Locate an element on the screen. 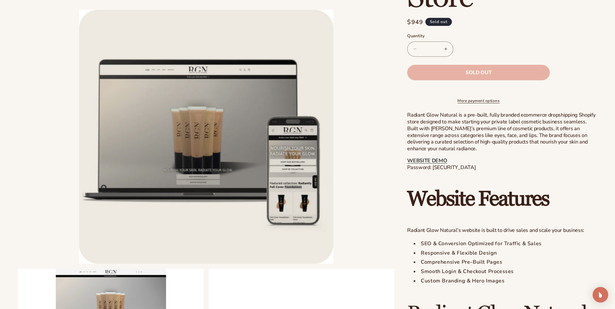  p: Radiant Glow Natural’s website is built to drive sales and scale your business: is located at coordinates (502, 231).